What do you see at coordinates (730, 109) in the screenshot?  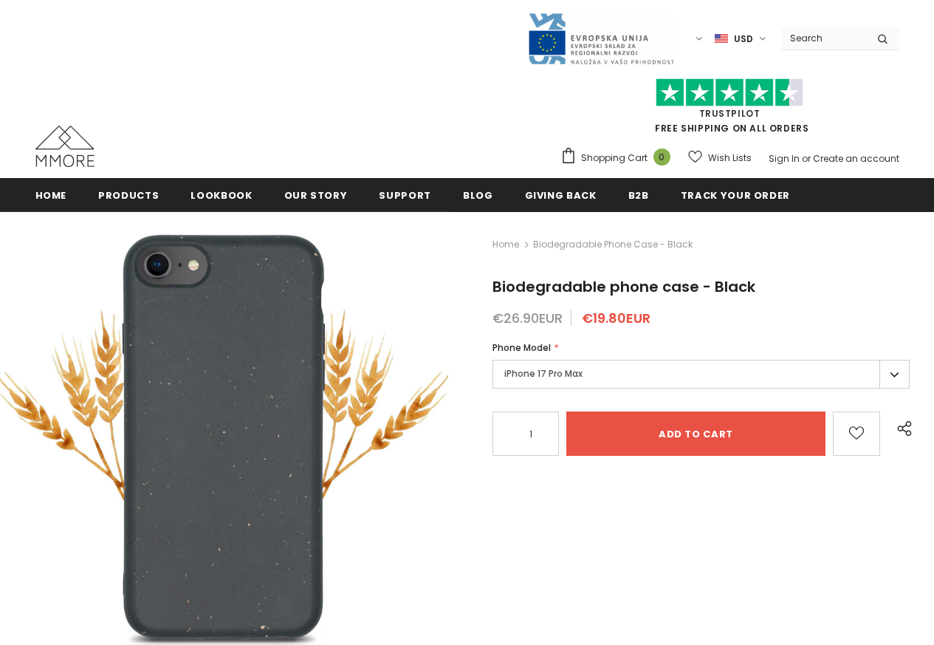 I see `span: FREE SHIPPING ON ALL ORDERS` at bounding box center [730, 109].